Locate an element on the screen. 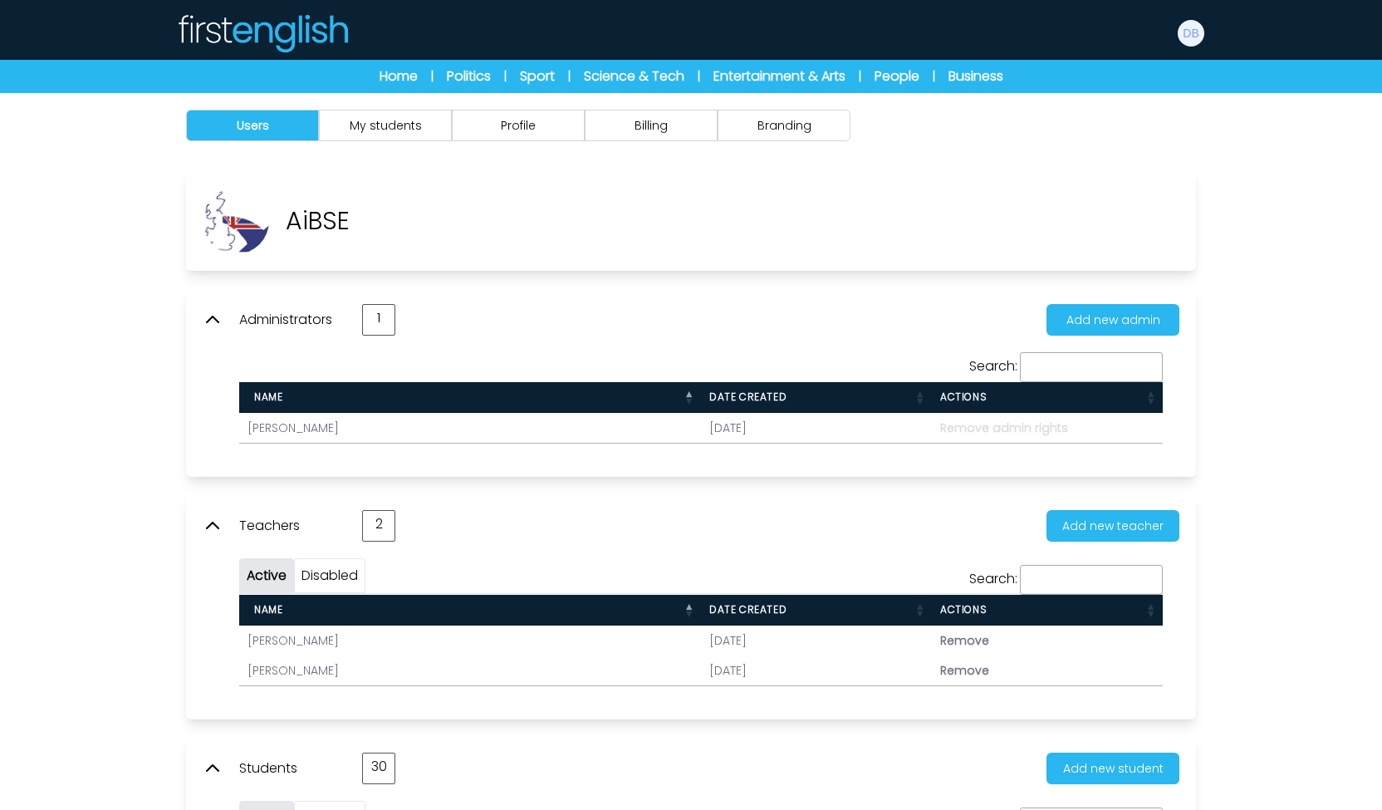 Image resolution: width=1382 pixels, height=810 pixels. div: 2 is located at coordinates (379, 526).